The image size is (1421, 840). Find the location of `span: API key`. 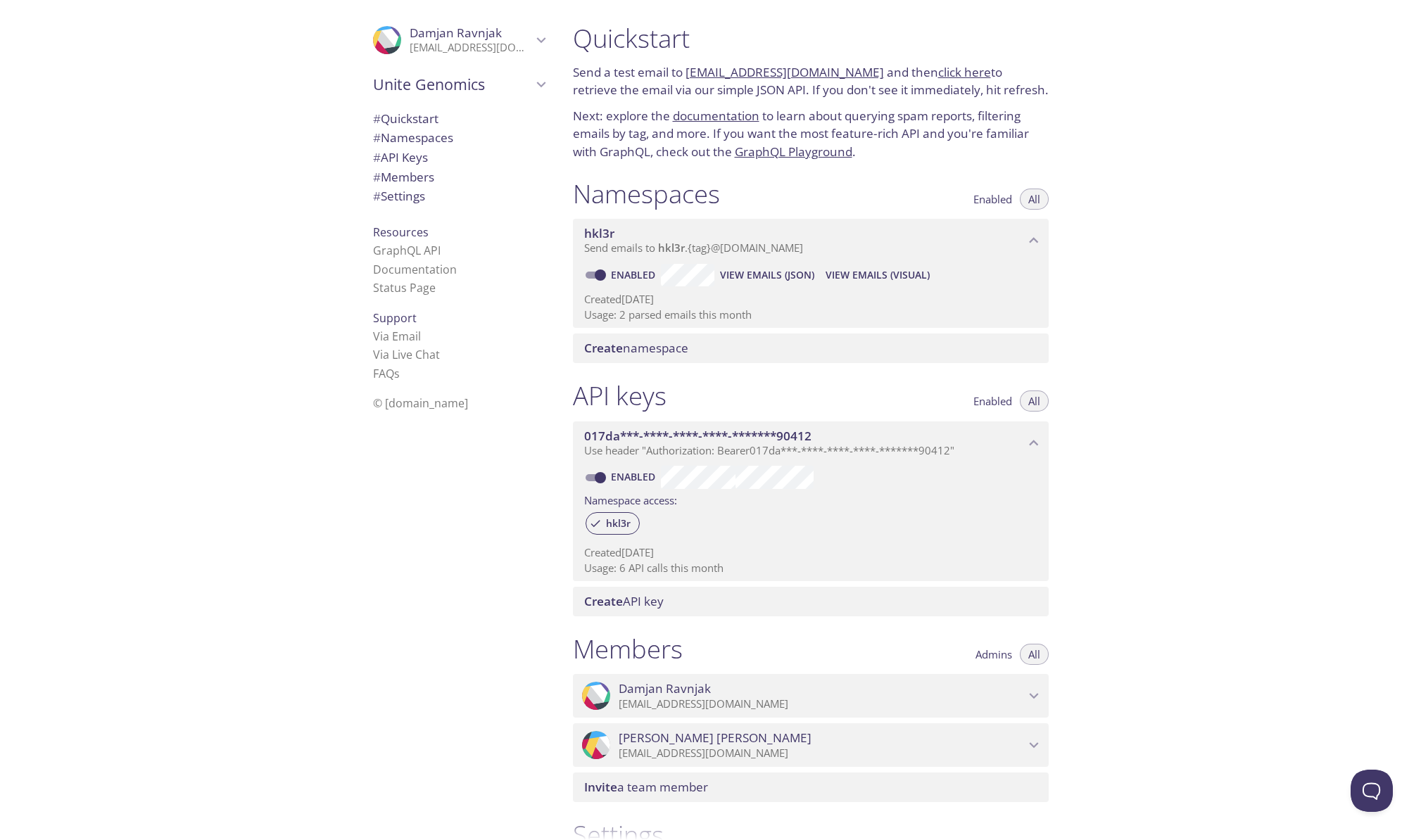

span: API key is located at coordinates (624, 601).